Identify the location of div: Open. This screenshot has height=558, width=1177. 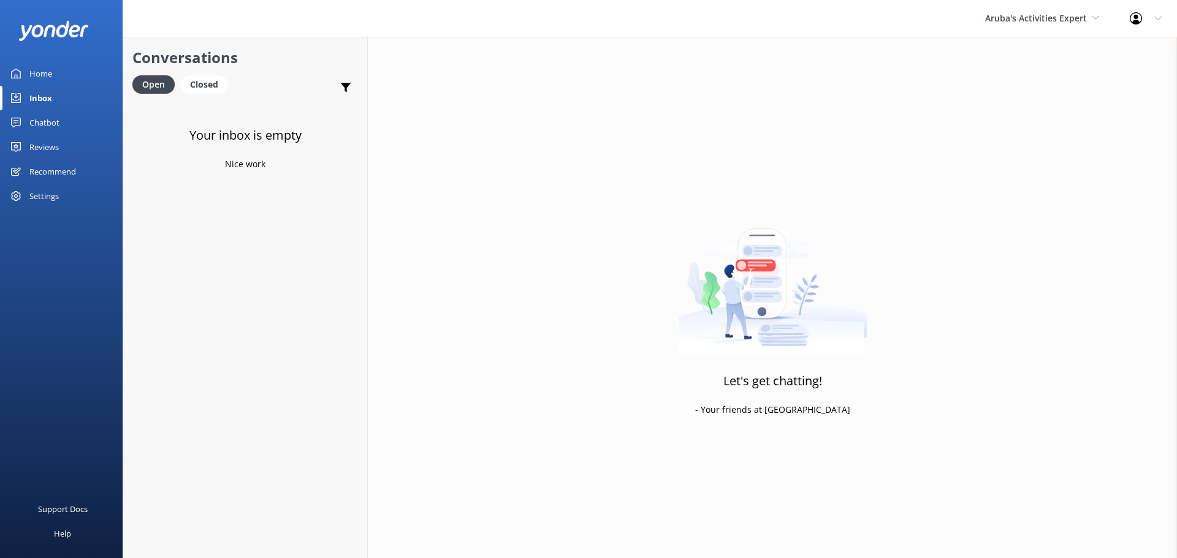
(153, 85).